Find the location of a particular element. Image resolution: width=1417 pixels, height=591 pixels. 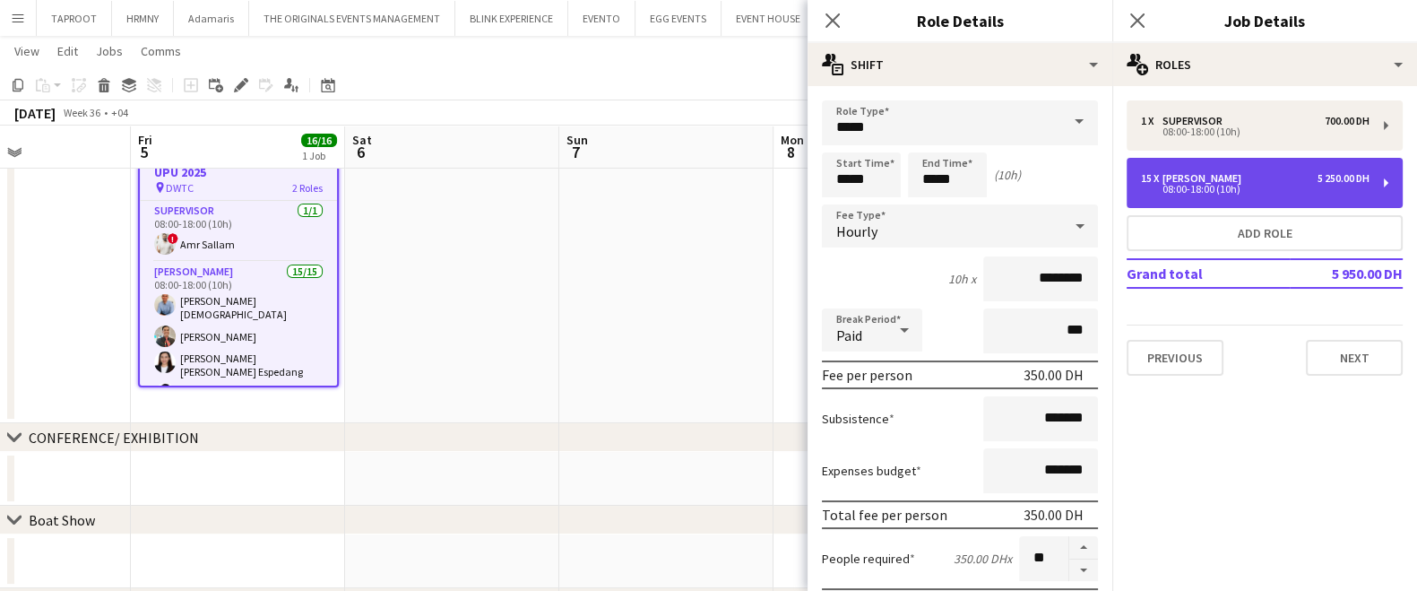

button: BLINK EXPERIENCE is located at coordinates (512, 18).